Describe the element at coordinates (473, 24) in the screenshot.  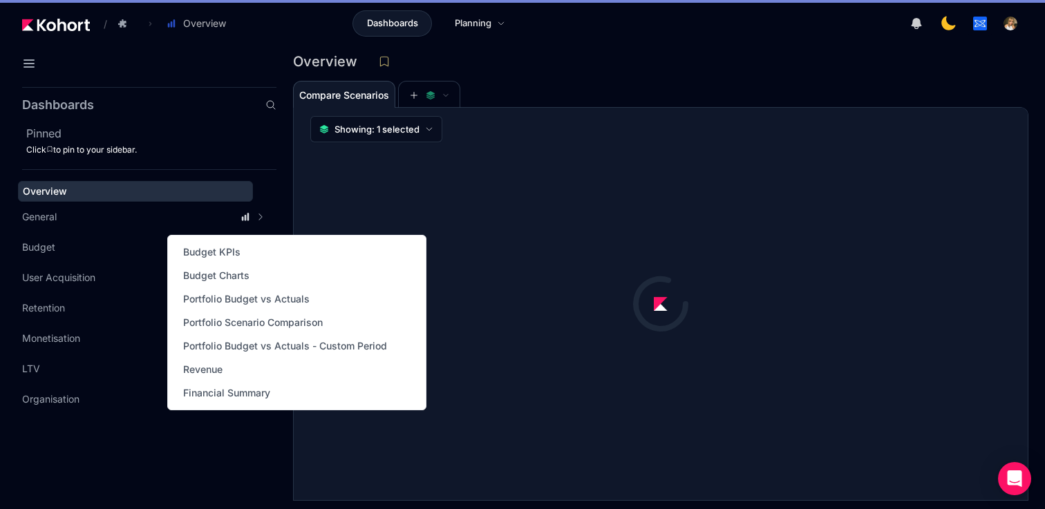
I see `span: Planning` at that location.